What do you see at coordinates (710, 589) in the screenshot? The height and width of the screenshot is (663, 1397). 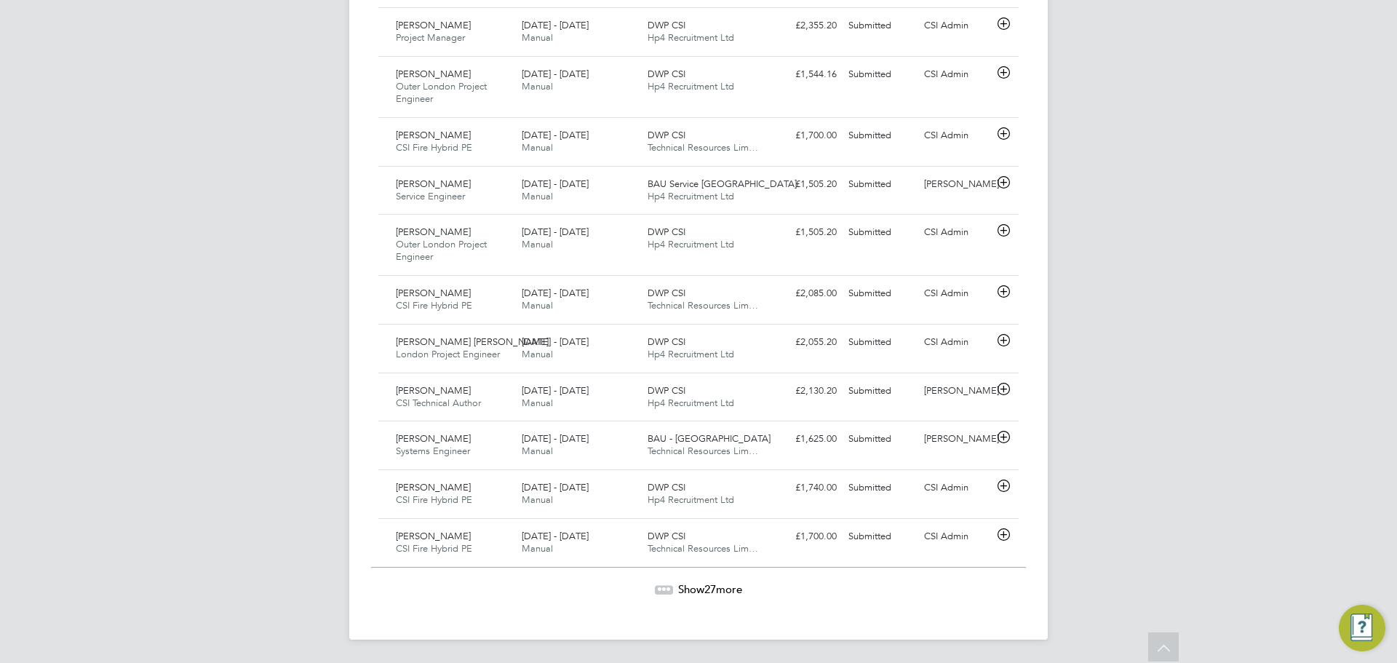 I see `span: Show more` at bounding box center [710, 589].